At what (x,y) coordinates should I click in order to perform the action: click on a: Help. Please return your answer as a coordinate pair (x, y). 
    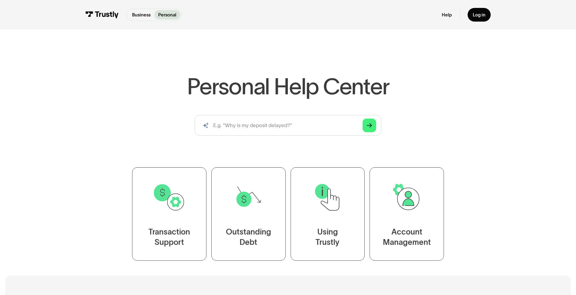
    Looking at the image, I should click on (447, 15).